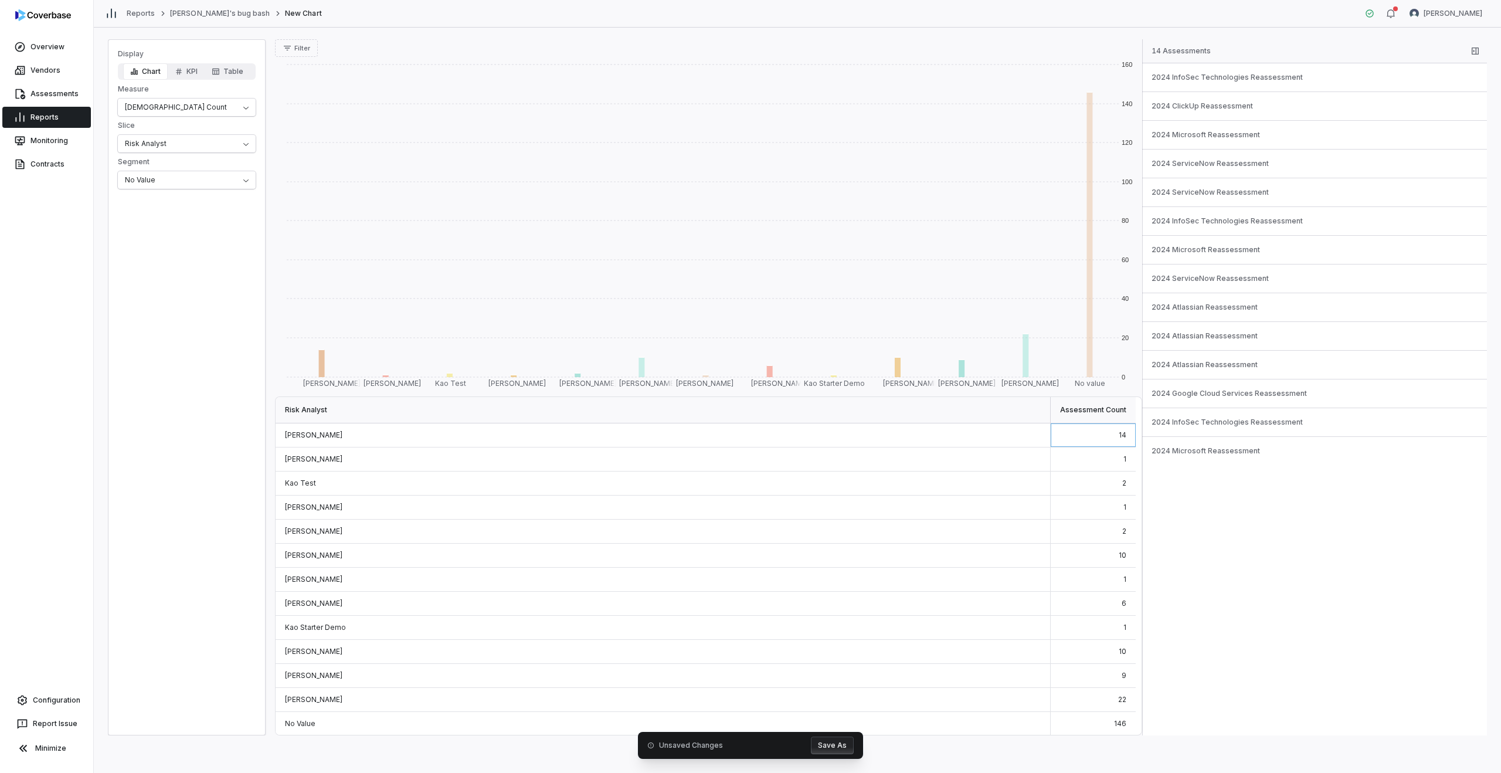  I want to click on span: 2024 ClickUp Reassessment, so click(1202, 106).